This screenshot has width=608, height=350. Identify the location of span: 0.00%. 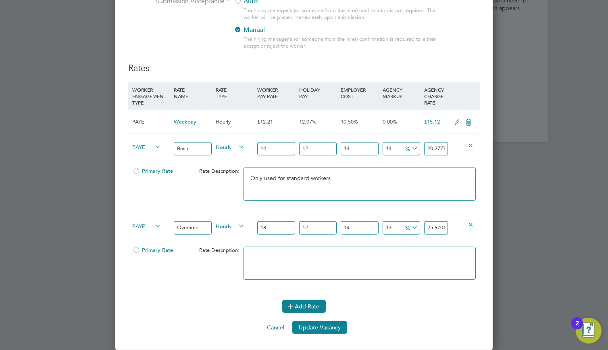
(390, 121).